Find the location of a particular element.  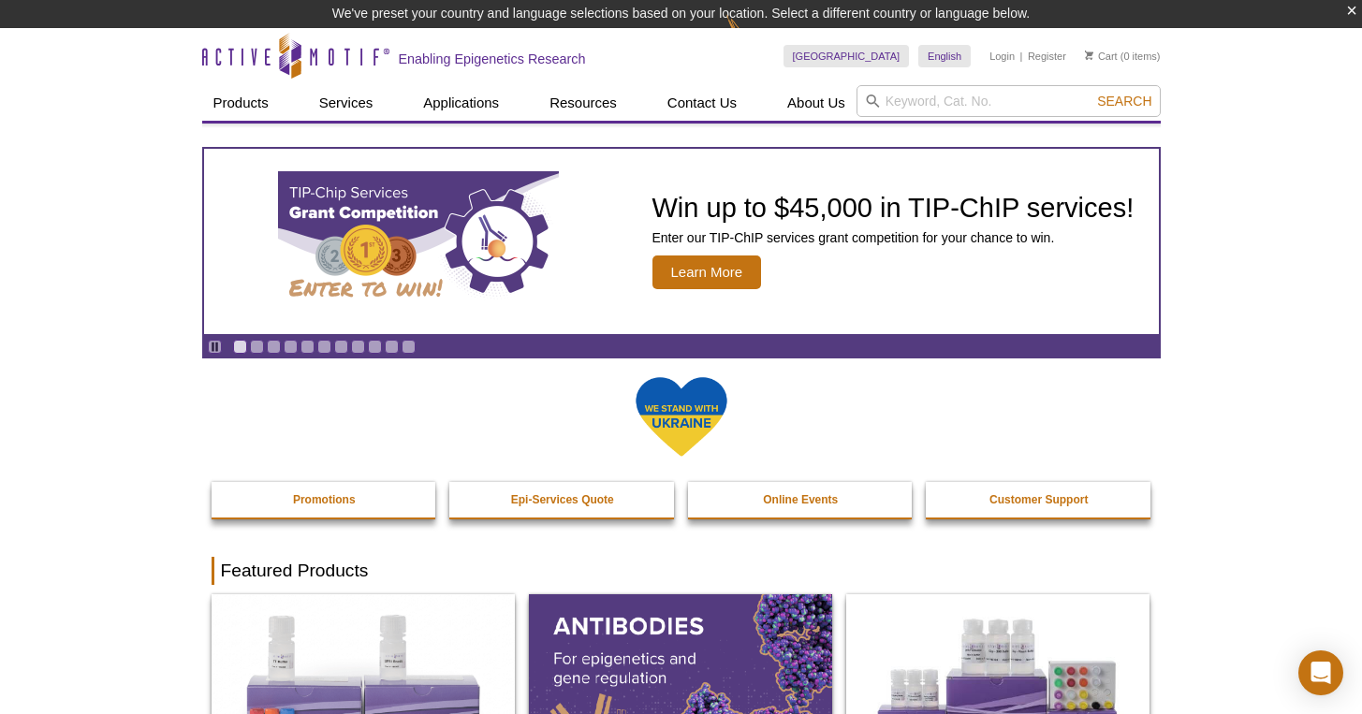

a: Go to slide 11 is located at coordinates (408, 346).